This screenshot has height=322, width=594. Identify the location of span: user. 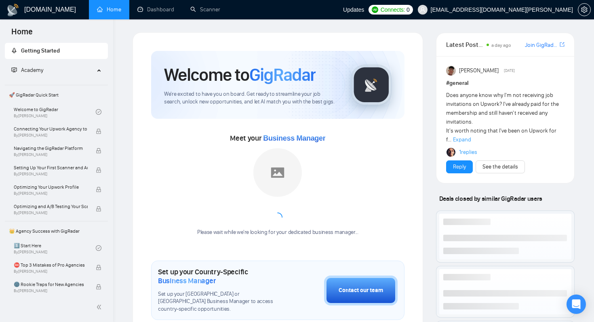
(423, 10).